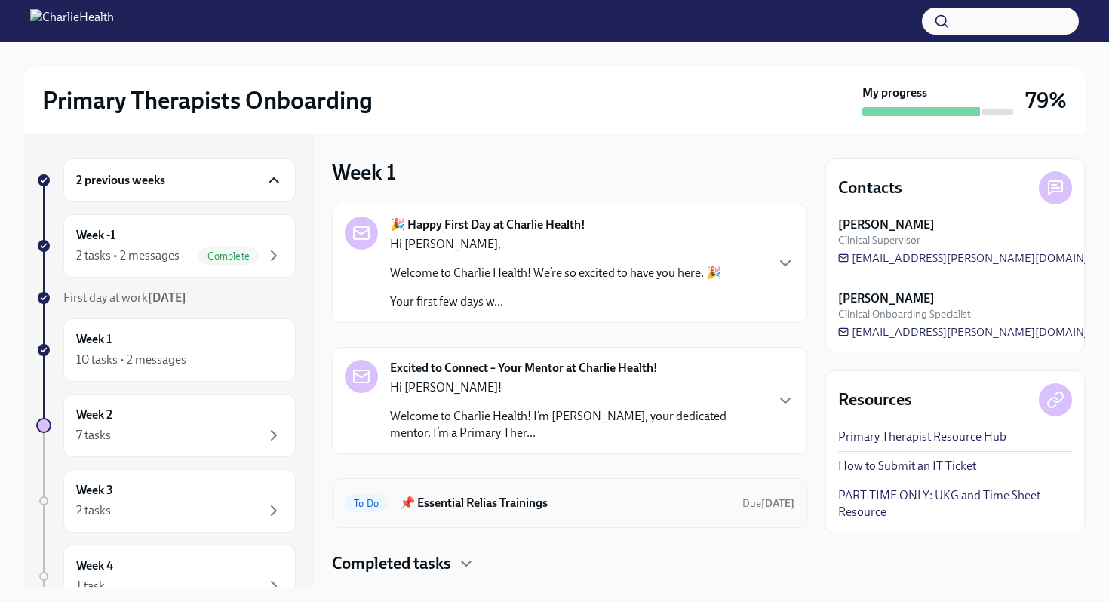 This screenshot has height=602, width=1109. Describe the element at coordinates (72, 21) in the screenshot. I see `img: CharlieHealth` at that location.